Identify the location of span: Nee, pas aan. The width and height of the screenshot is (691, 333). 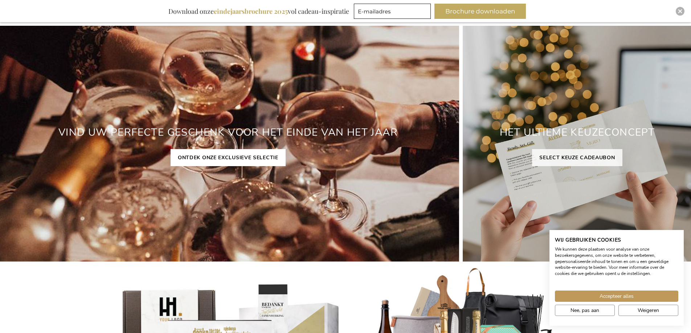
(585, 310).